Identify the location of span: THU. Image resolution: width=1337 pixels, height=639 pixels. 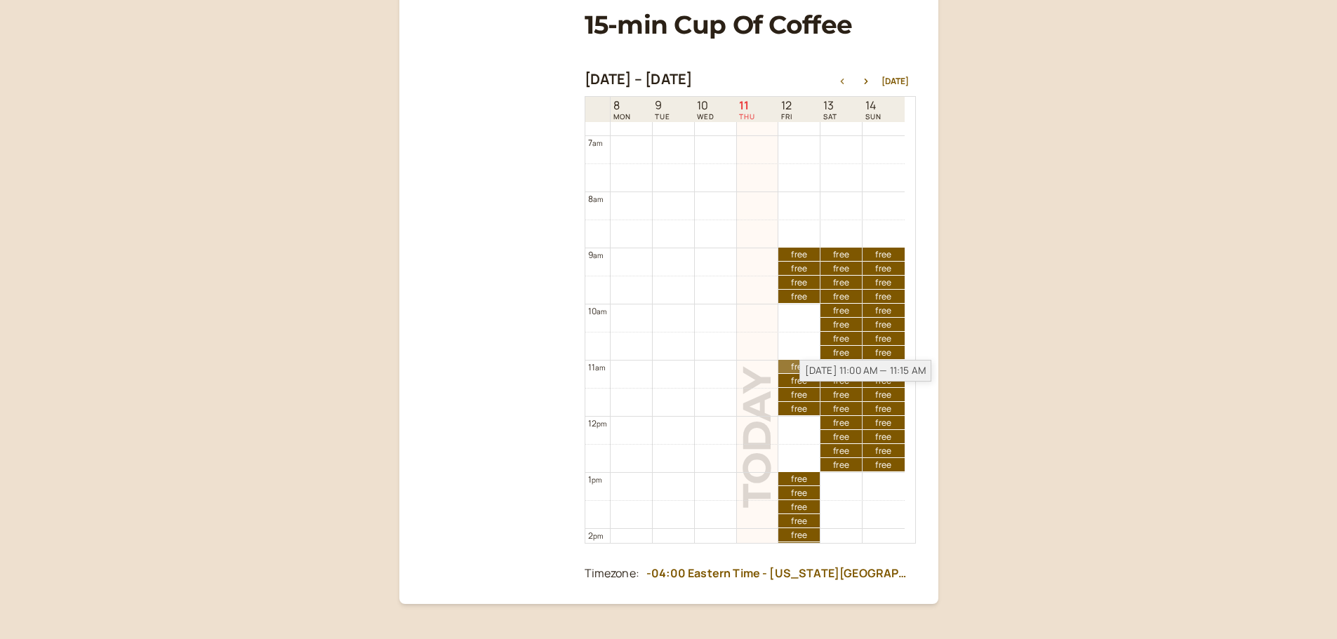
(747, 116).